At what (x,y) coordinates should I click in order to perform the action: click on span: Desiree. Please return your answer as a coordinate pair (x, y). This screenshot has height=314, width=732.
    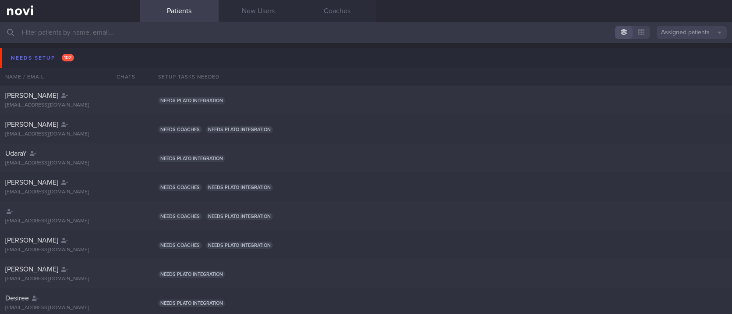
    Looking at the image, I should click on (17, 298).